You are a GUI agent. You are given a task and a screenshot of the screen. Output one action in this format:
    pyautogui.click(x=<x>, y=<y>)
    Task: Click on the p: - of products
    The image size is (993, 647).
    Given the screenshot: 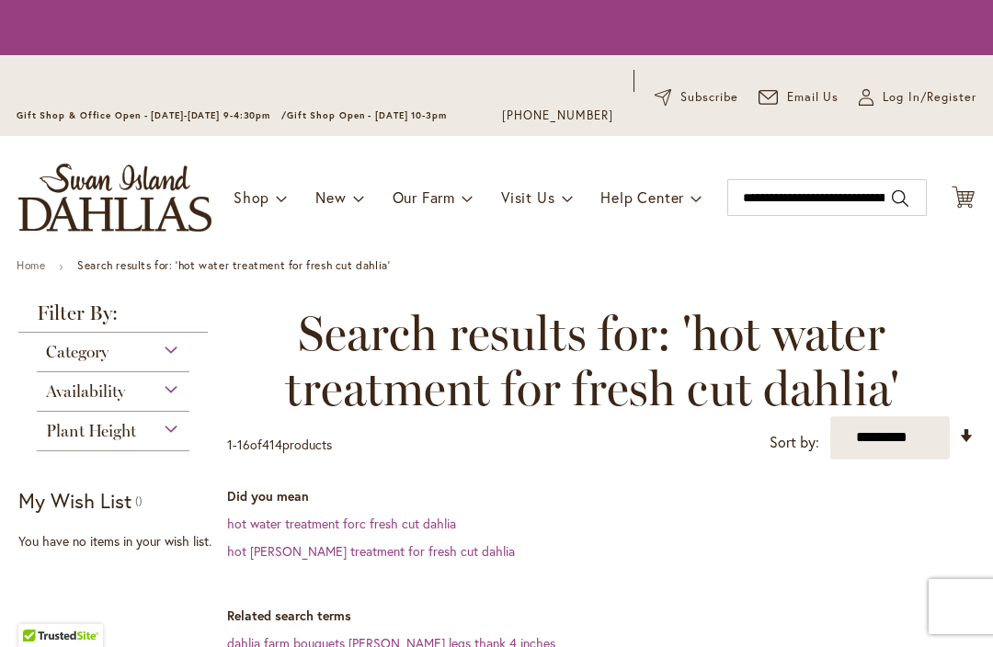 What is the action you would take?
    pyautogui.click(x=279, y=445)
    